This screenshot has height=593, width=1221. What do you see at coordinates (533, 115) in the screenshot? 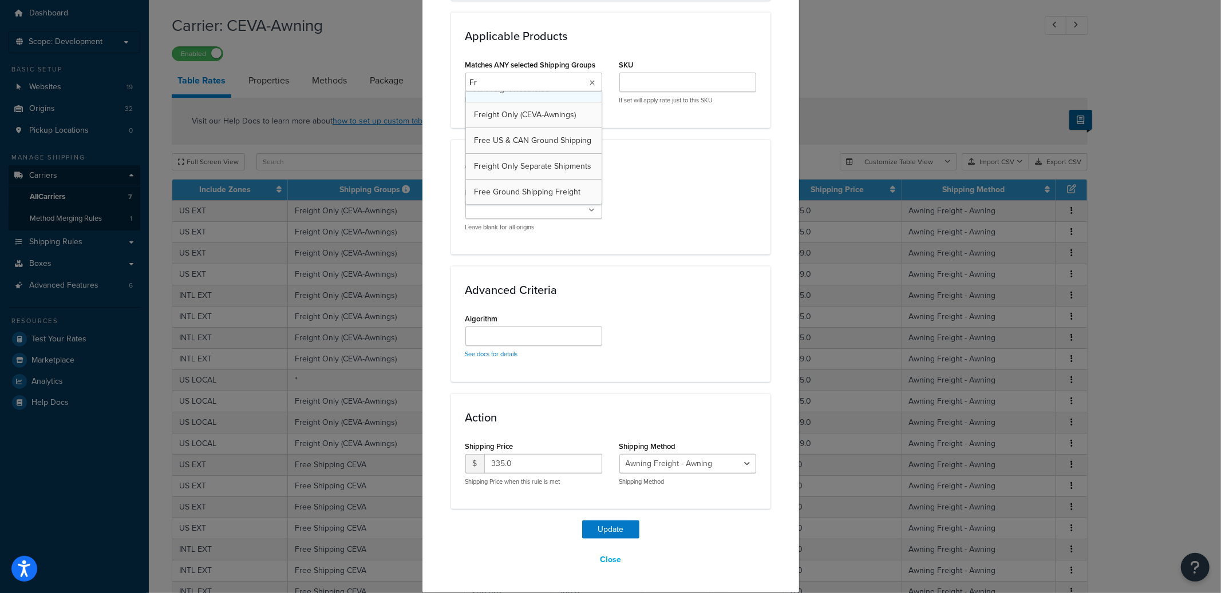
I see `a: Freight Only (CEVA-Awnings)` at bounding box center [533, 115].